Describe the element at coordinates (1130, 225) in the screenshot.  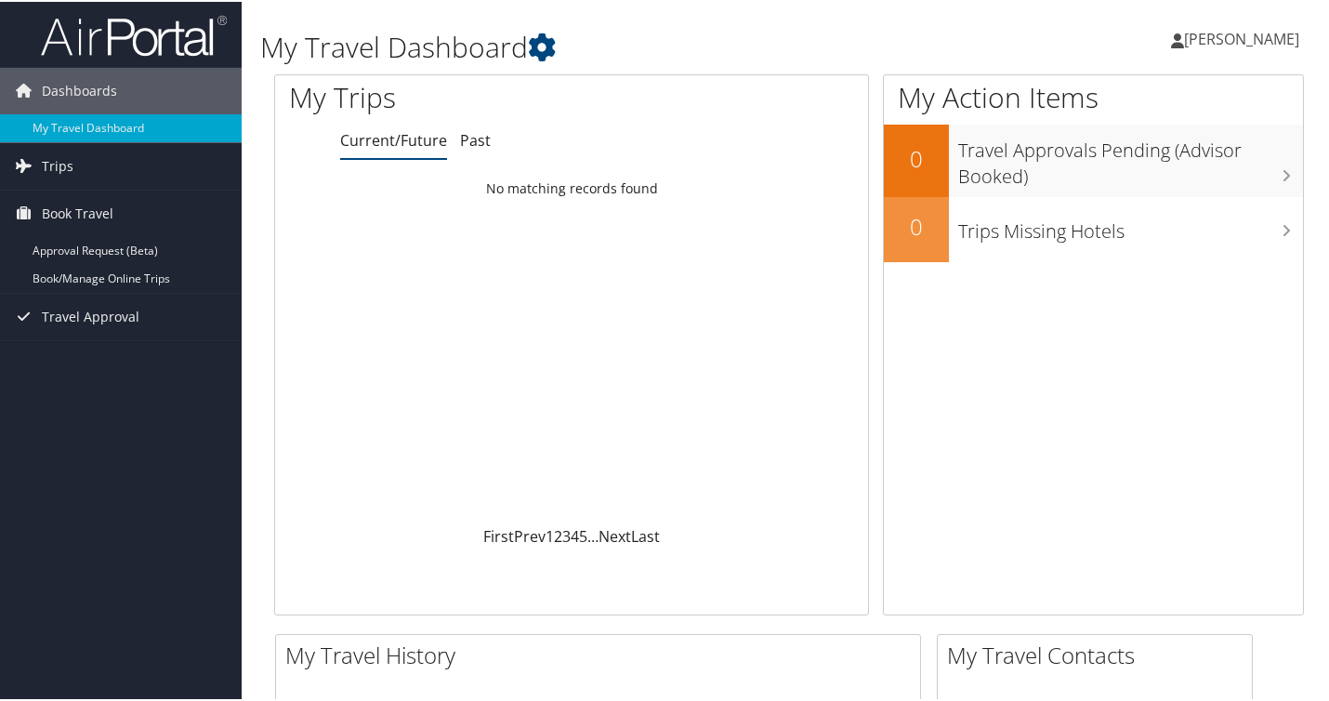
I see `h3: Trips Missing Hotels` at that location.